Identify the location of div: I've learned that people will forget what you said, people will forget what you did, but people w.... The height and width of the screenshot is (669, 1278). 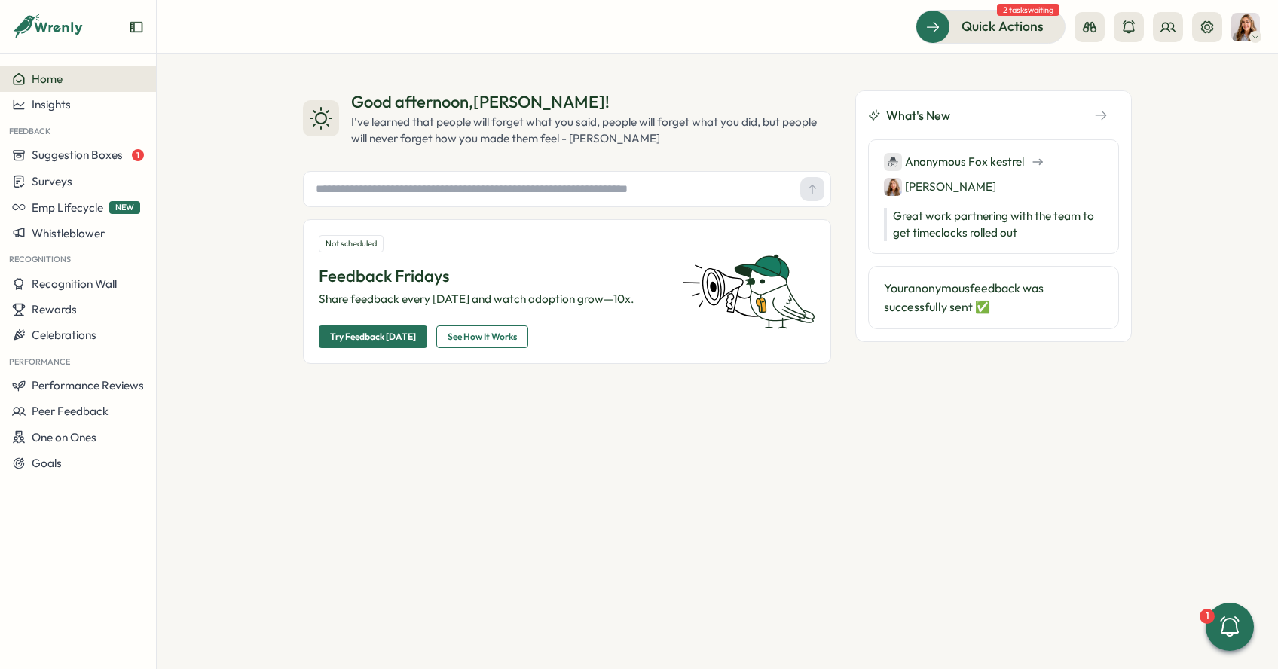
(591, 130).